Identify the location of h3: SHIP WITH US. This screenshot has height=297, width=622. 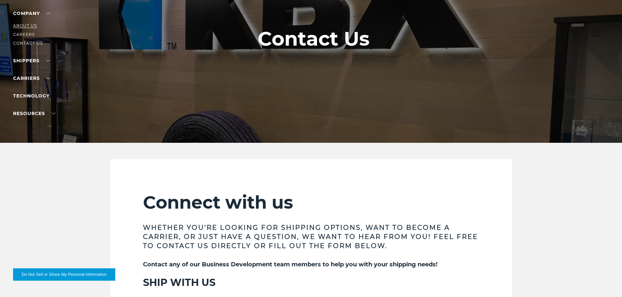
(311, 283).